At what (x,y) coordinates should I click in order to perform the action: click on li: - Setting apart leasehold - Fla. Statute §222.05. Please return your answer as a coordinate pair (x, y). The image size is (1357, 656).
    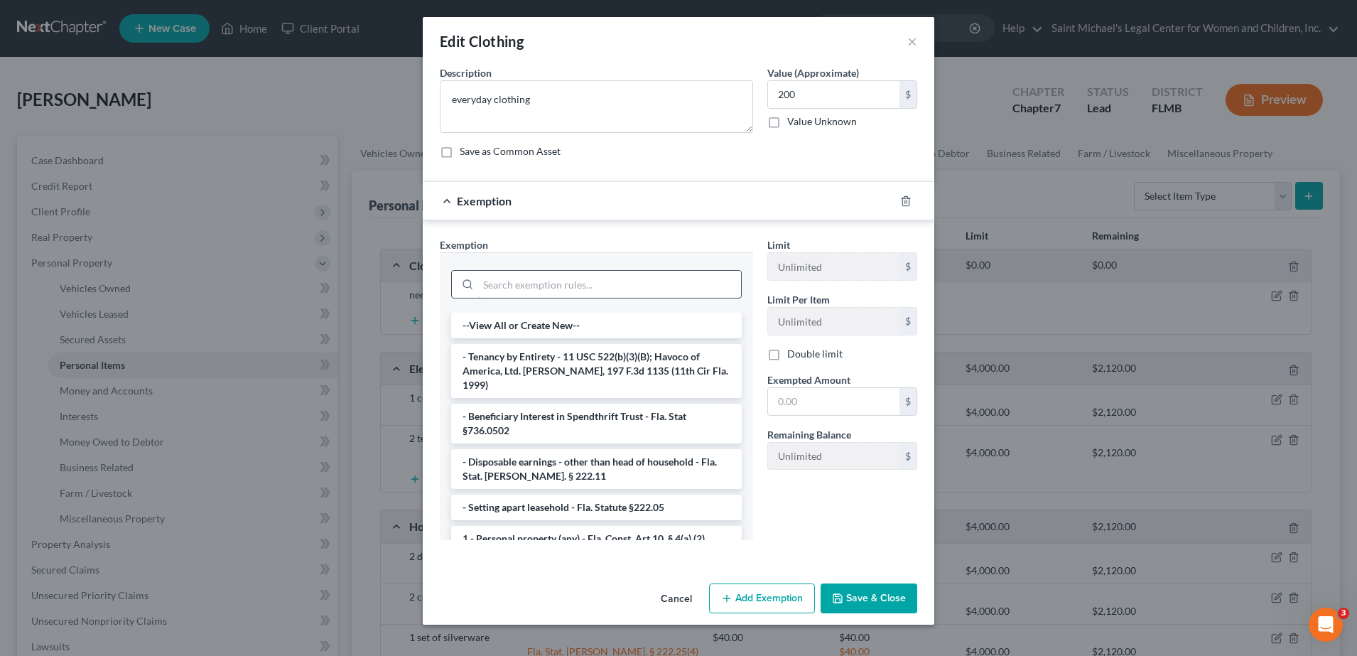
    Looking at the image, I should click on (596, 507).